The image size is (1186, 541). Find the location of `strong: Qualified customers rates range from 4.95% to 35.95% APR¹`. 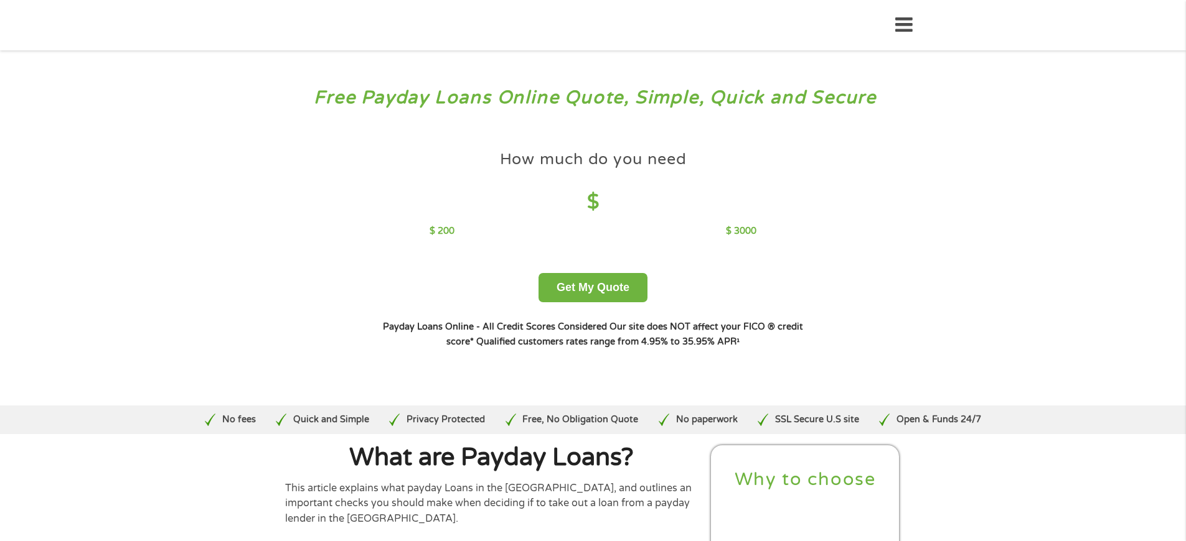

strong: Qualified customers rates range from 4.95% to 35.95% APR¹ is located at coordinates (607, 342).